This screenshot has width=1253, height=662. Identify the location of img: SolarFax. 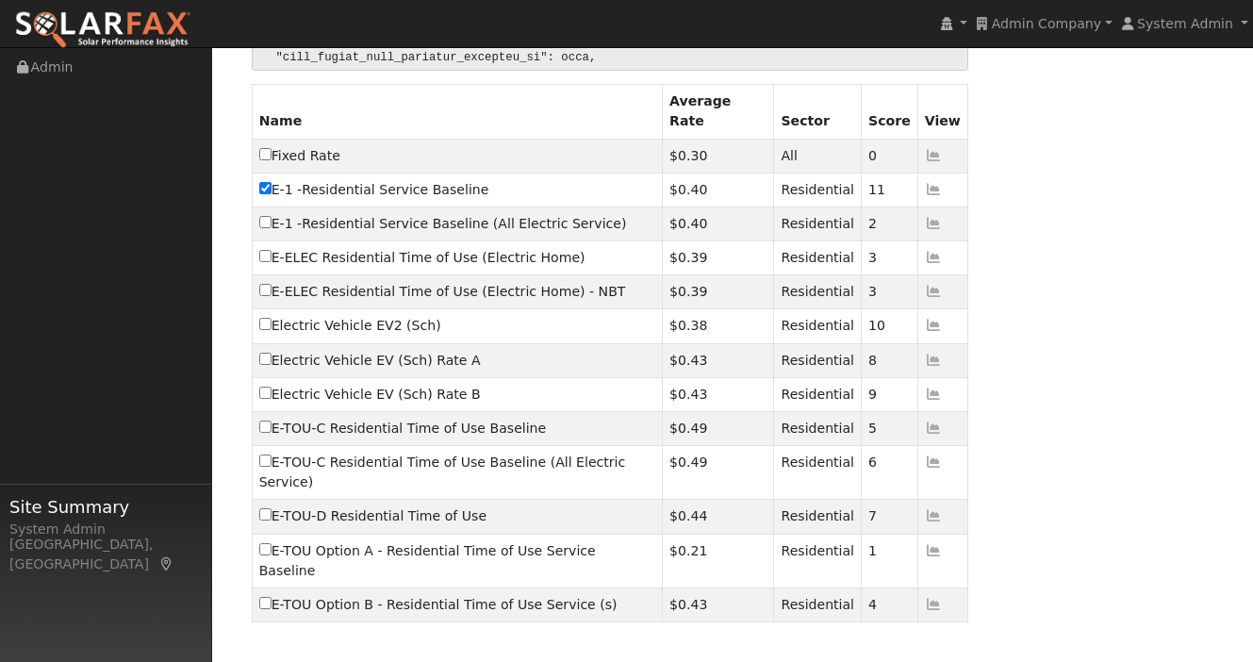
(103, 30).